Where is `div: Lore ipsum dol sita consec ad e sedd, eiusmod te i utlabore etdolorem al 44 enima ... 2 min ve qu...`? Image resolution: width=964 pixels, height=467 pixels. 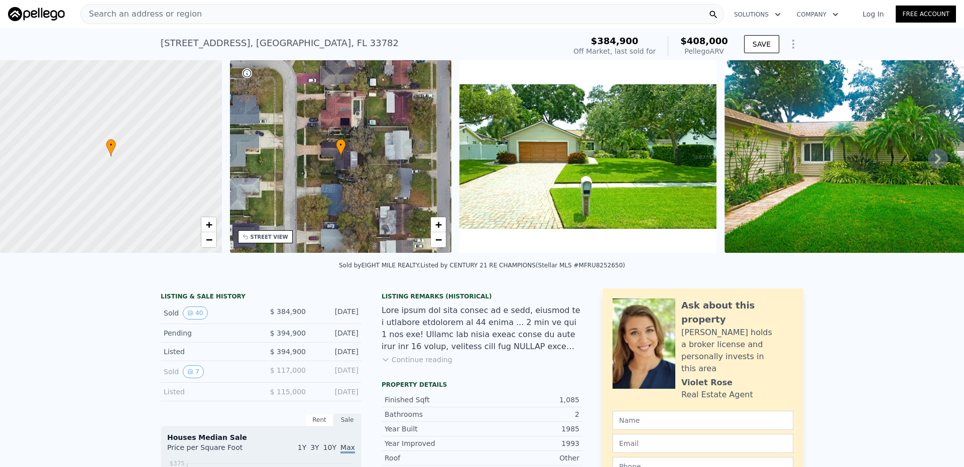 div: Lore ipsum dol sita consec ad e sedd, eiusmod te i utlabore etdolorem al 44 enima ... 2 min ve qu... is located at coordinates (482, 329).